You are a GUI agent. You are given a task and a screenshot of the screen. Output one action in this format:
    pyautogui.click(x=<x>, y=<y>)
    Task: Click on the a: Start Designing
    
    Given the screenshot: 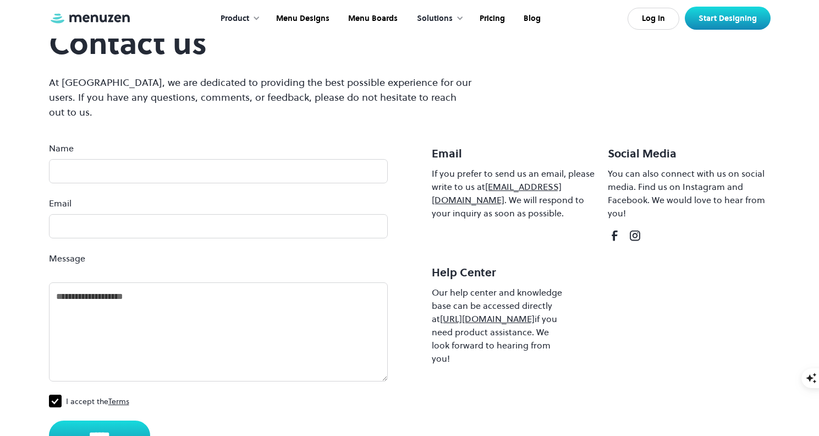 What is the action you would take?
    pyautogui.click(x=728, y=18)
    